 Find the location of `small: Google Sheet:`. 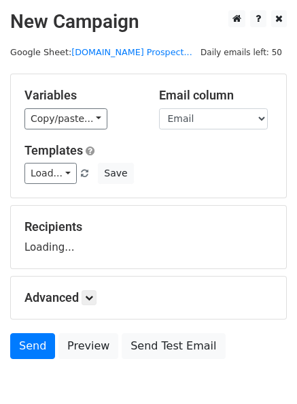

small: Google Sheet: is located at coordinates (101, 52).